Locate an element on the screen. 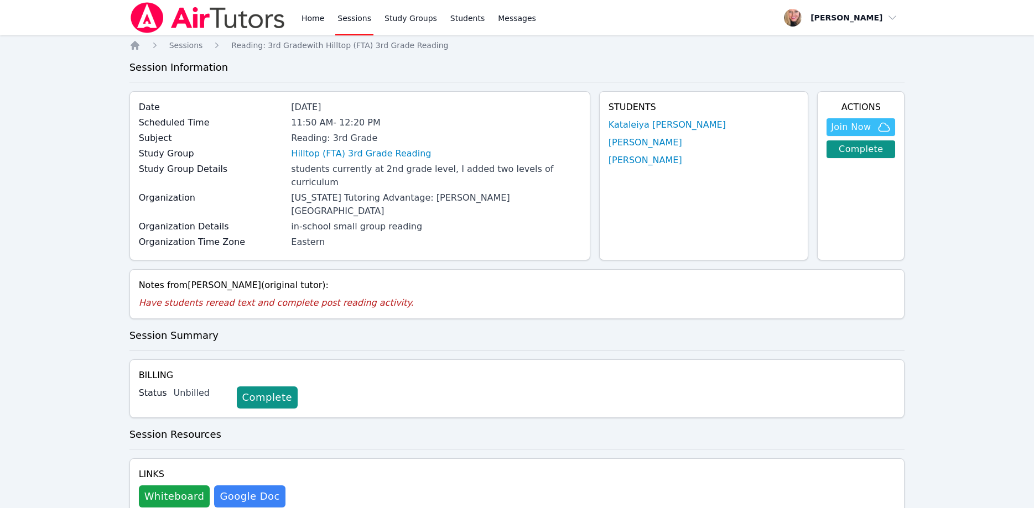 The image size is (1034, 508). div: 11:50 AM - 12:20 PM is located at coordinates (435, 123).